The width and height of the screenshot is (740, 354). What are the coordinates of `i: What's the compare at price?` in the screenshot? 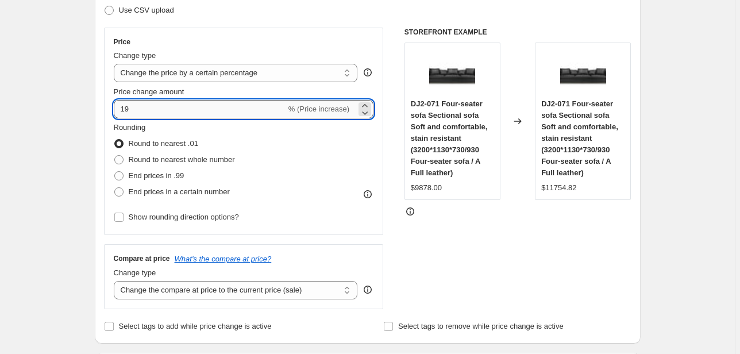 It's located at (223, 259).